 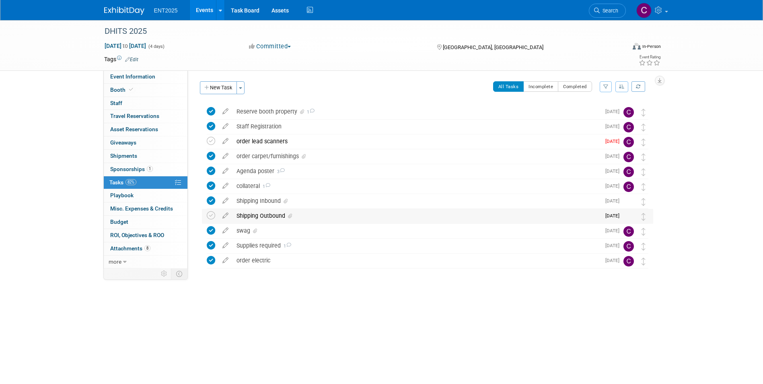 What do you see at coordinates (156, 46) in the screenshot?
I see `span: (4 days)` at bounding box center [156, 46].